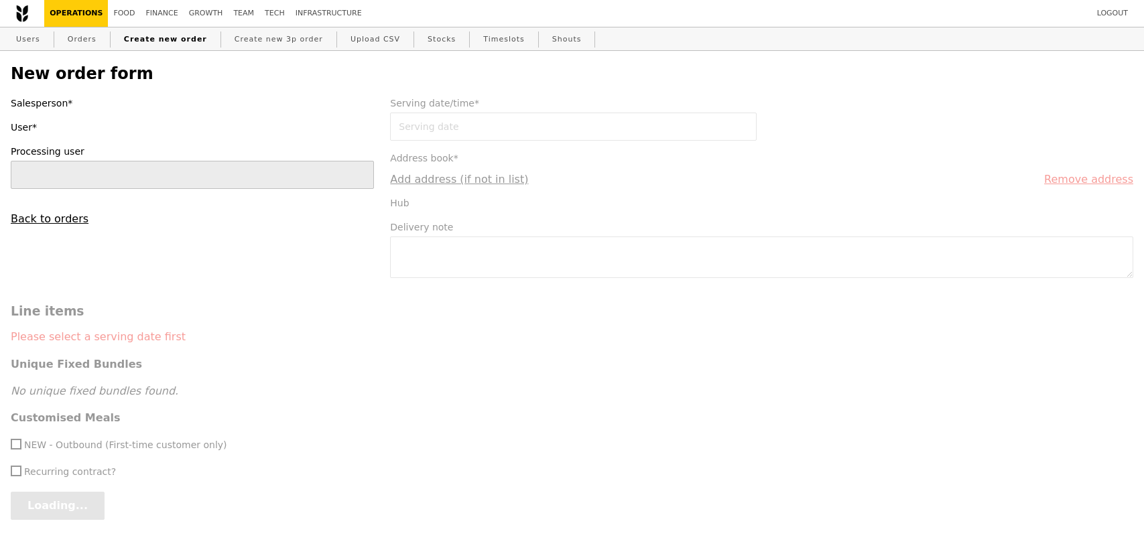 The height and width of the screenshot is (558, 1144). Describe the element at coordinates (28, 40) in the screenshot. I see `a: Users` at that location.